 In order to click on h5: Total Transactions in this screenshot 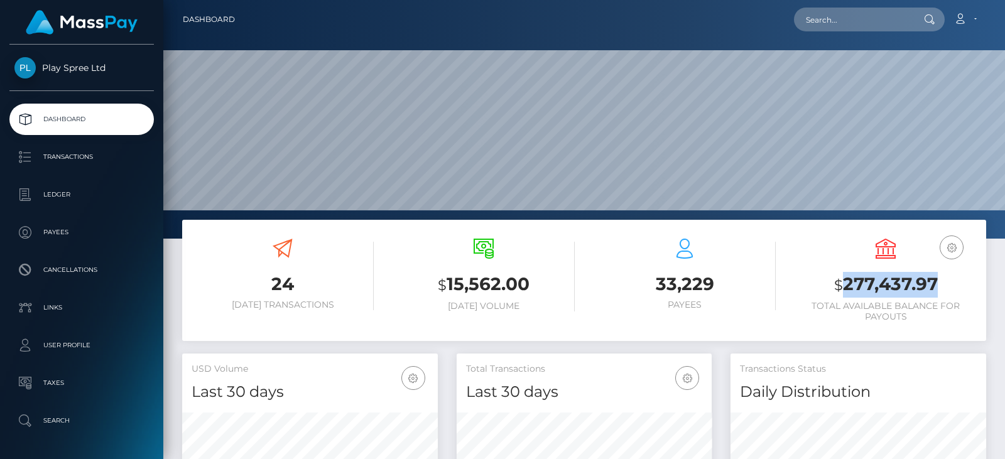, I will do `click(584, 369)`.